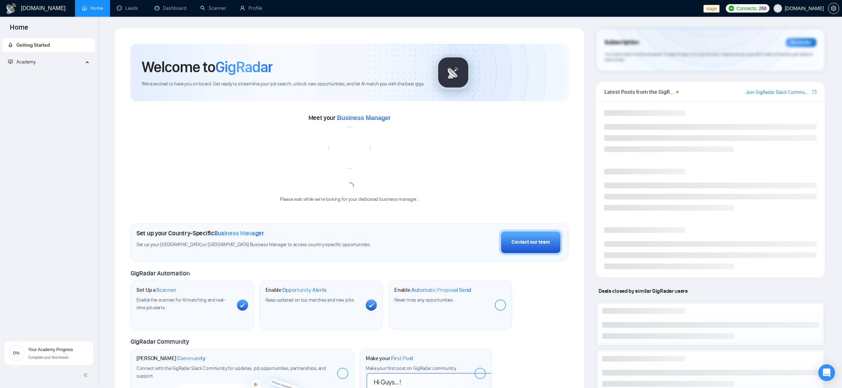 The image size is (842, 388). I want to click on button: Contact our team, so click(531, 243).